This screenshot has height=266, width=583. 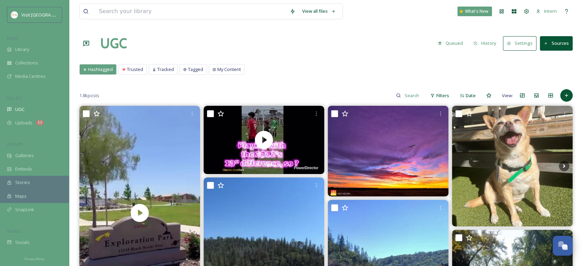 I want to click on span: Trusted, so click(x=135, y=69).